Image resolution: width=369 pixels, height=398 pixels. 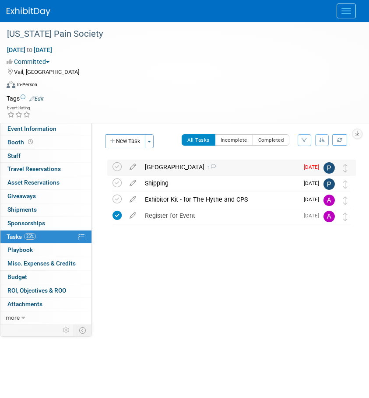 What do you see at coordinates (21, 196) in the screenshot?
I see `span: Giveaways` at bounding box center [21, 196].